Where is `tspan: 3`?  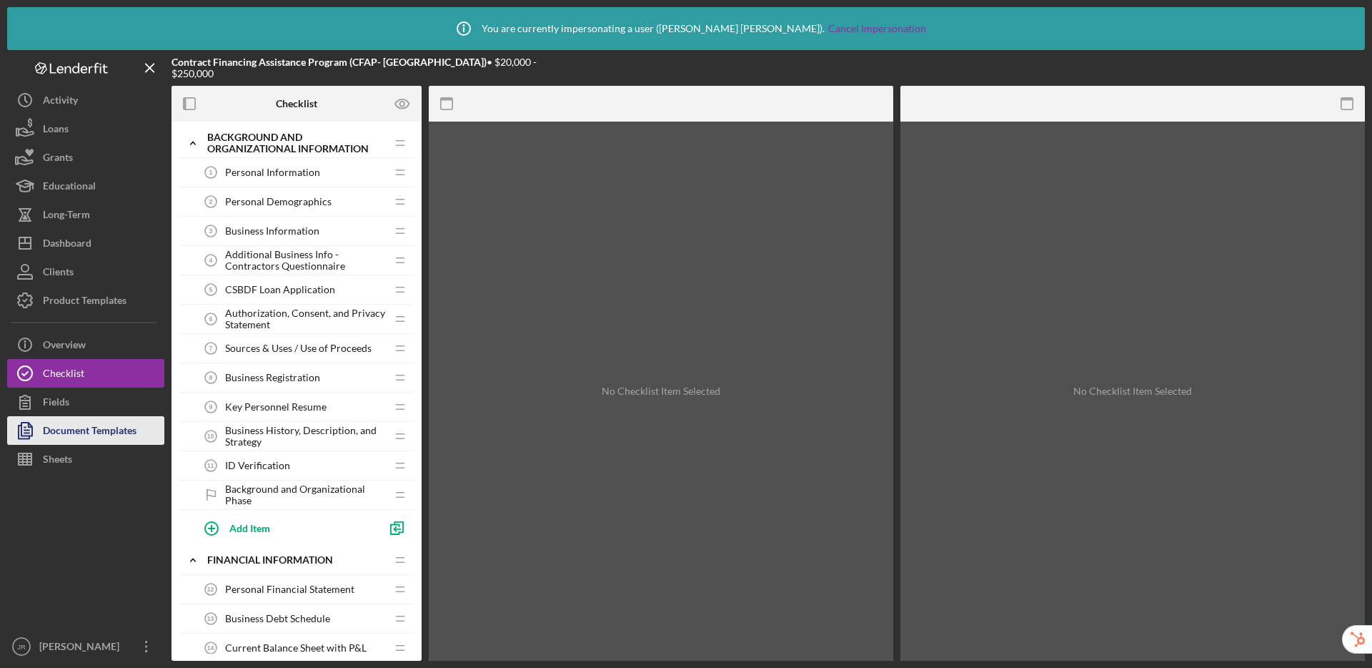 tspan: 3 is located at coordinates (211, 231).